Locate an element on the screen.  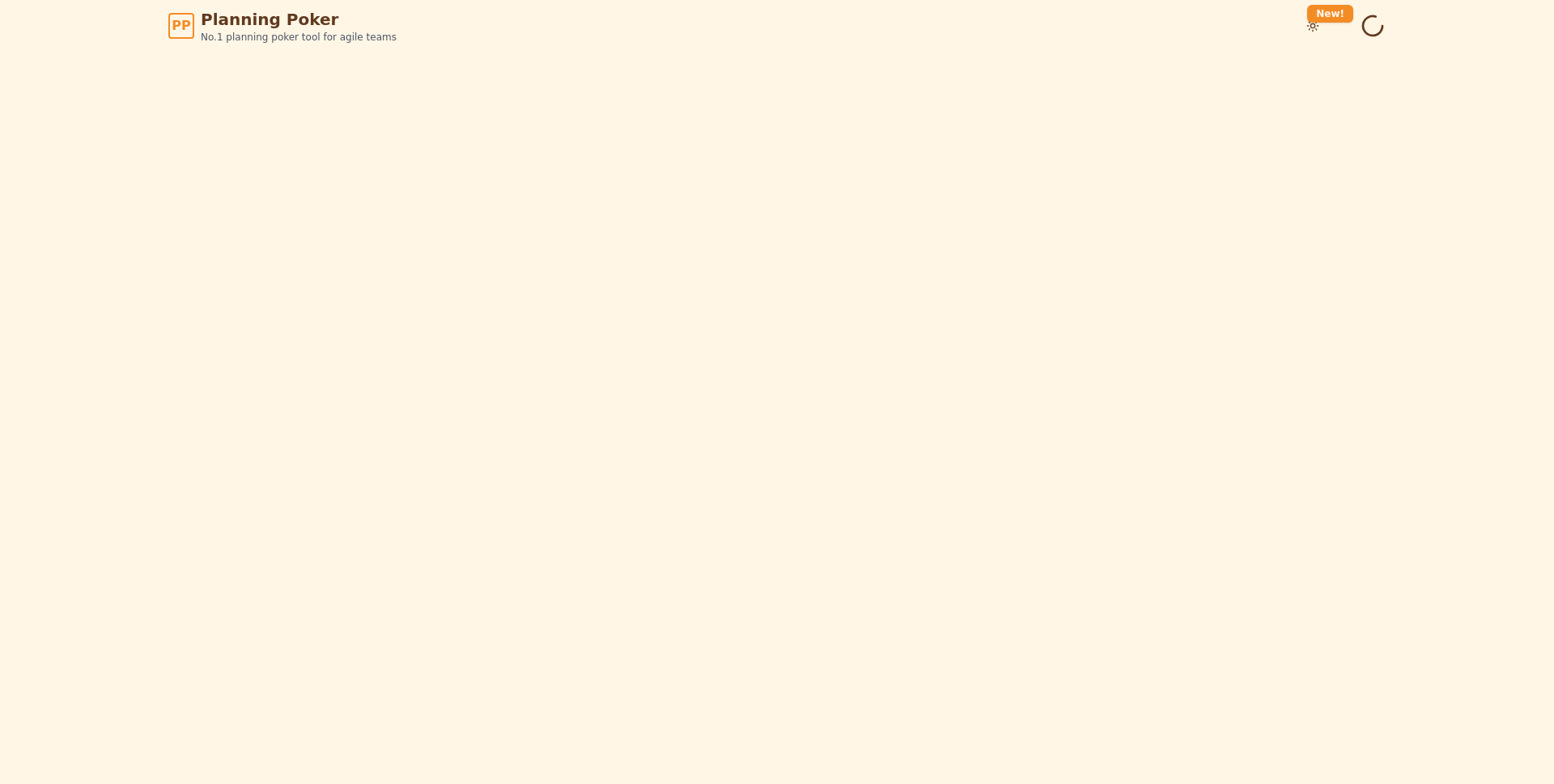
span: PP is located at coordinates (180, 26).